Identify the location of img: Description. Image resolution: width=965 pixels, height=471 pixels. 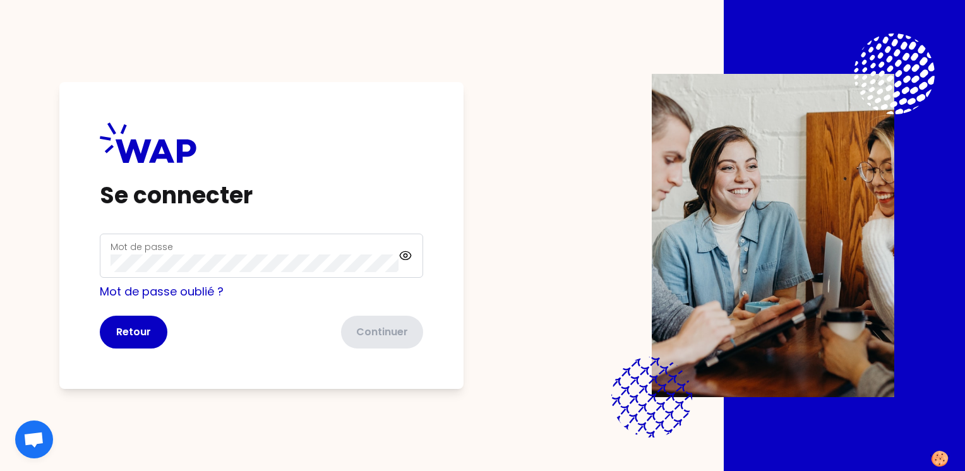
(773, 236).